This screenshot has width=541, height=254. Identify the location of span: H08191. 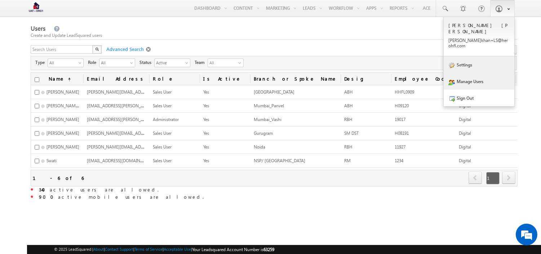
(402, 133).